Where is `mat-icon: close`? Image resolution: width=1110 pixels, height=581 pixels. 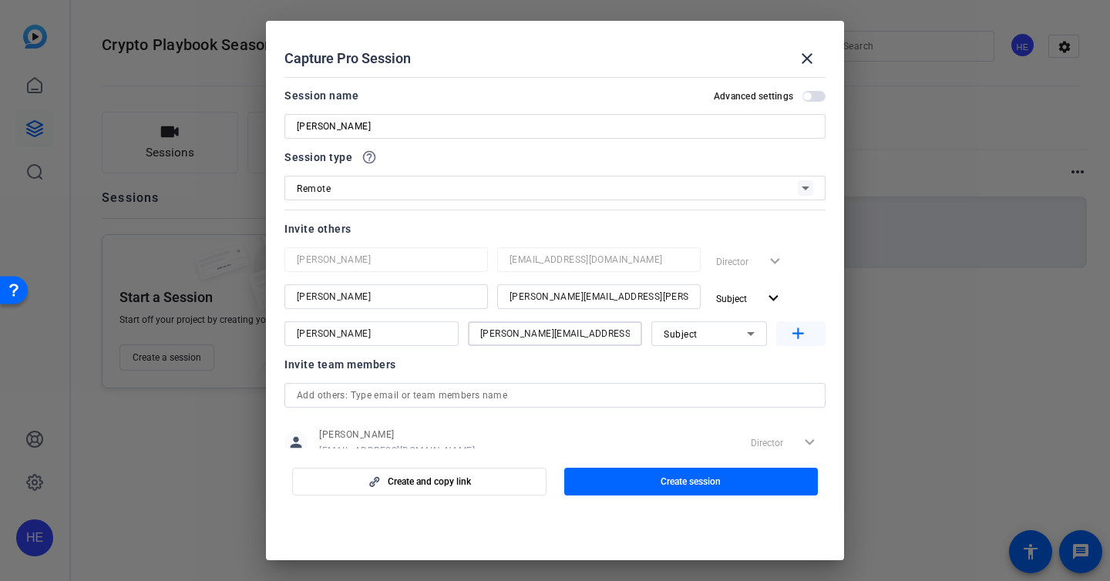 mat-icon: close is located at coordinates (807, 59).